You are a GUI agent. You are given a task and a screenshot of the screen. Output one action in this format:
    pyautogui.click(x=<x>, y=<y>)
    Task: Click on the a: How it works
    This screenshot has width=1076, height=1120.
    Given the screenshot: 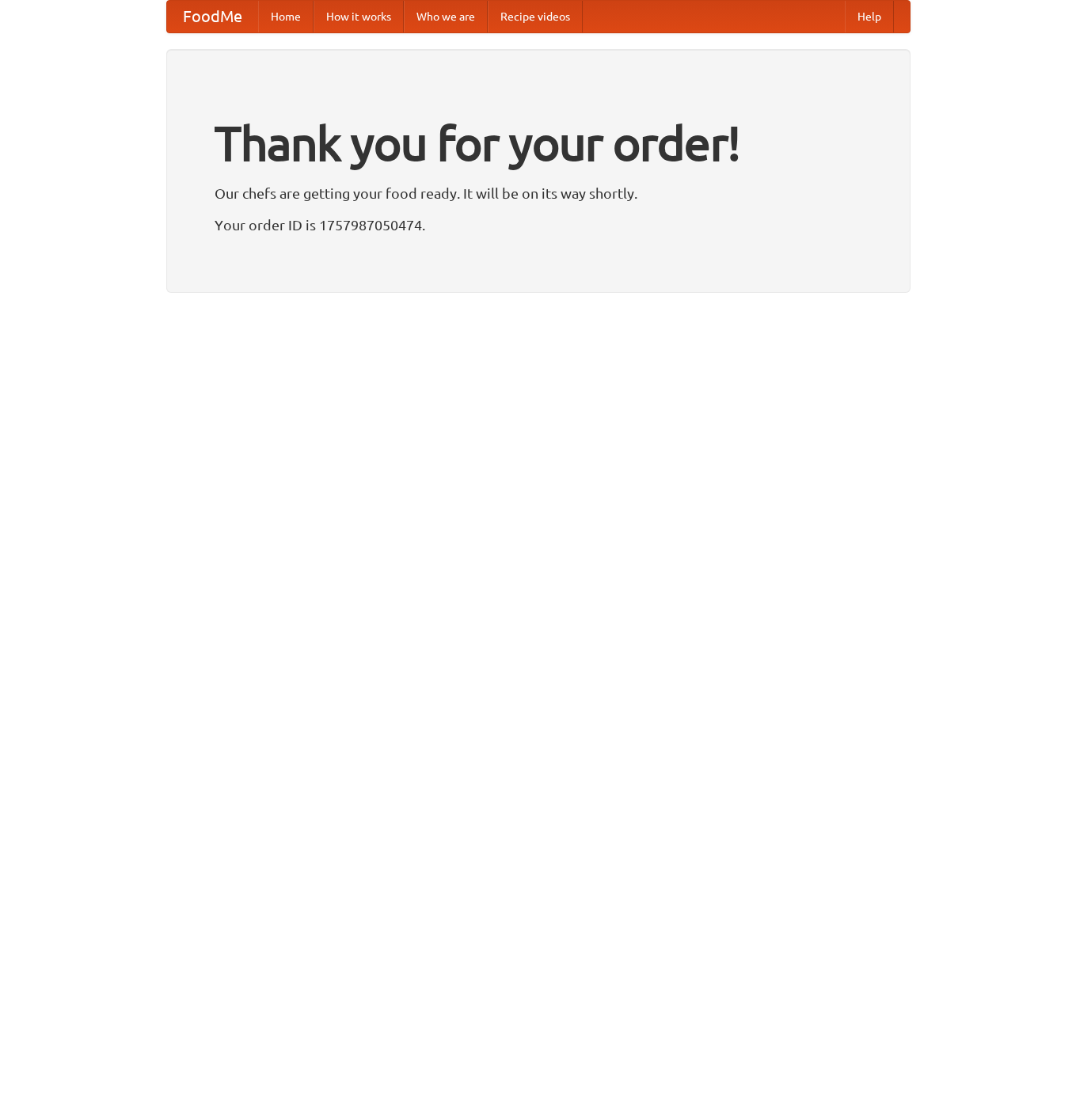 What is the action you would take?
    pyautogui.click(x=358, y=16)
    